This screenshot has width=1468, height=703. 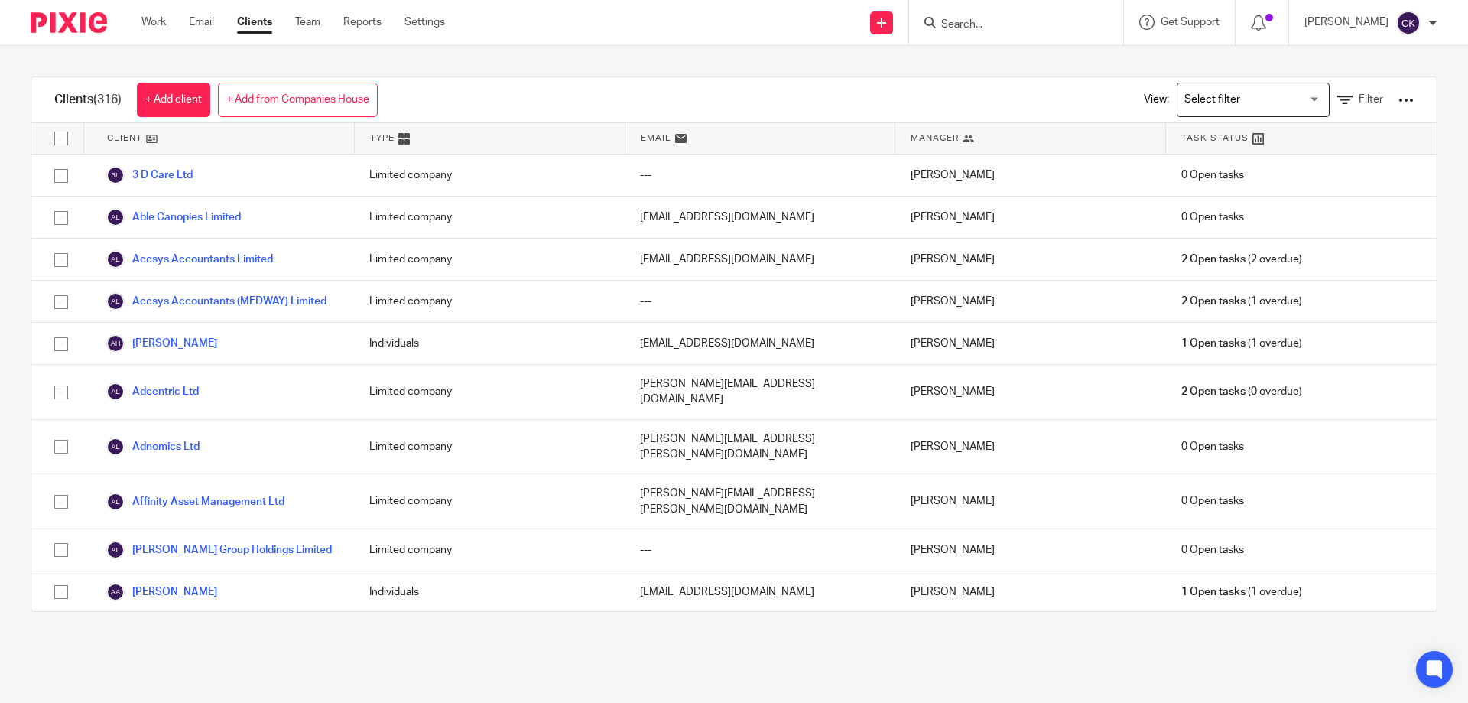 What do you see at coordinates (88, 99) in the screenshot?
I see `h1: Clients` at bounding box center [88, 99].